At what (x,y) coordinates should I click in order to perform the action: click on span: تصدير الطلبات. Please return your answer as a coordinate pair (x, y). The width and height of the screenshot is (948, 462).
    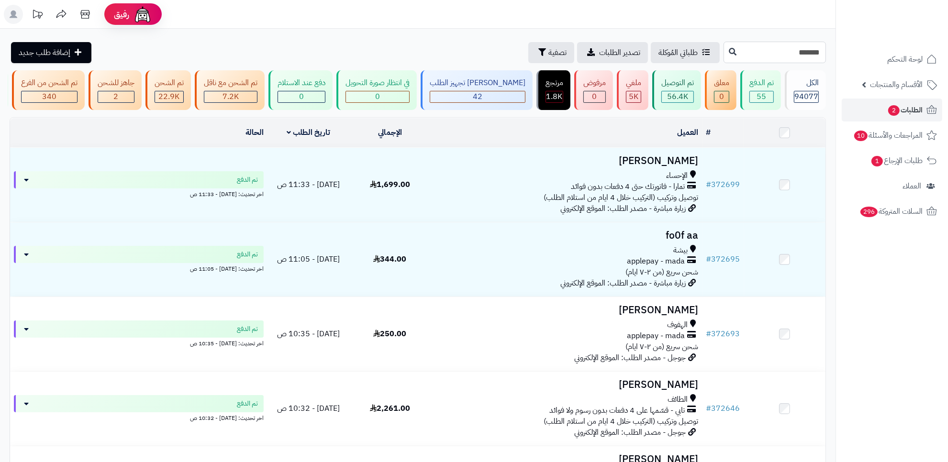
    Looking at the image, I should click on (620, 53).